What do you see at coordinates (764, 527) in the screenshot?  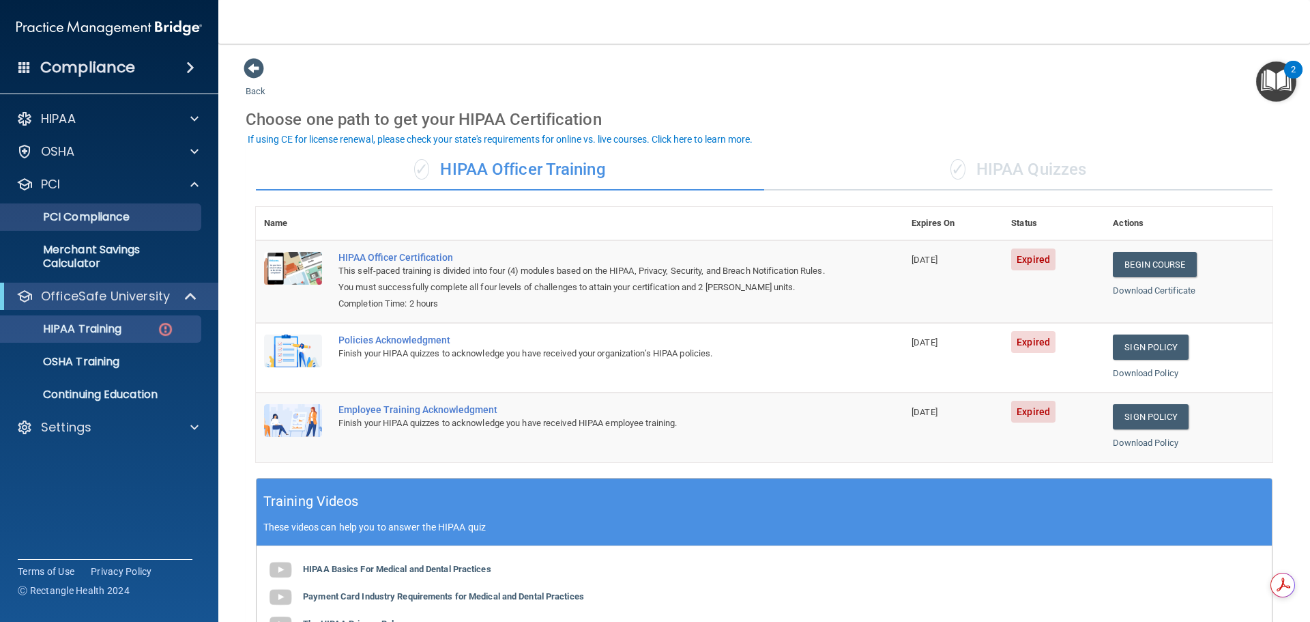 I see `p: These videos can help you to answer the HIPAA quiz` at bounding box center [764, 527].